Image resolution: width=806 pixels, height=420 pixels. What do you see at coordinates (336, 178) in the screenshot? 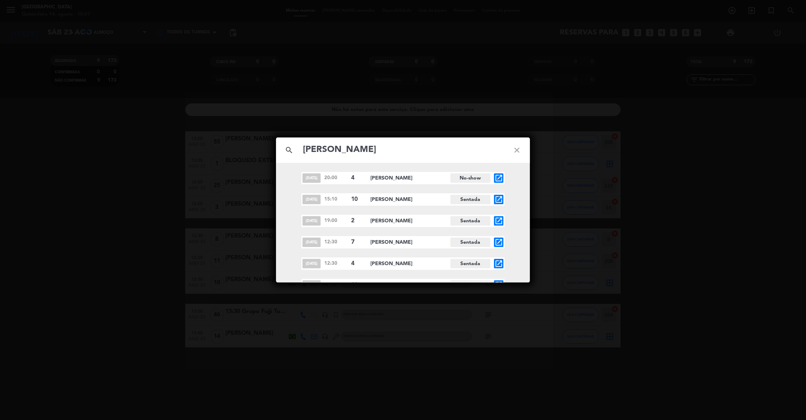
I see `span: 20:00` at bounding box center [336, 178].